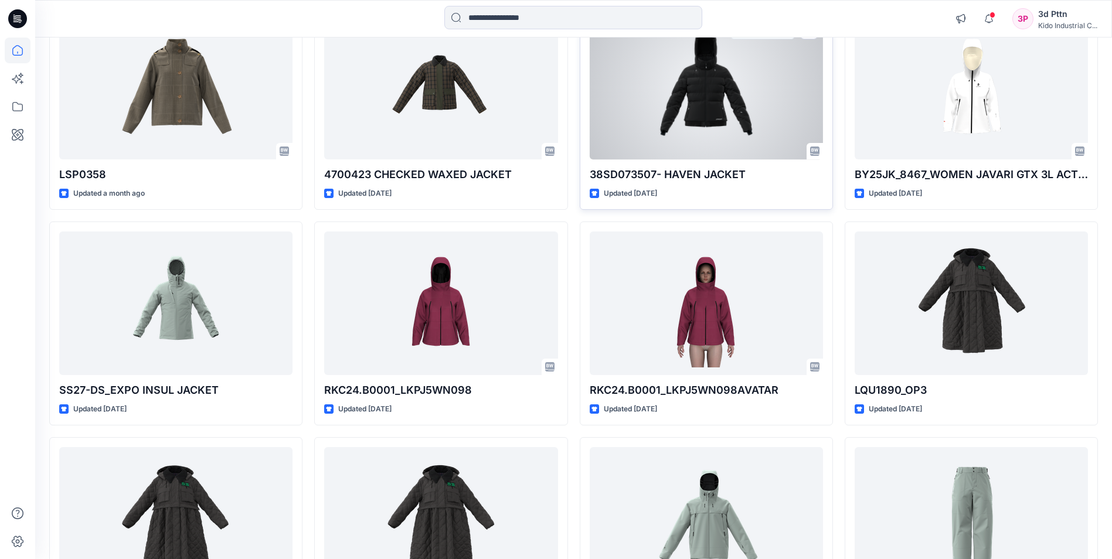 This screenshot has height=559, width=1112. What do you see at coordinates (176, 303) in the screenshot?
I see `a: SS27-DS_EXPO INSUL JACKET` at bounding box center [176, 303].